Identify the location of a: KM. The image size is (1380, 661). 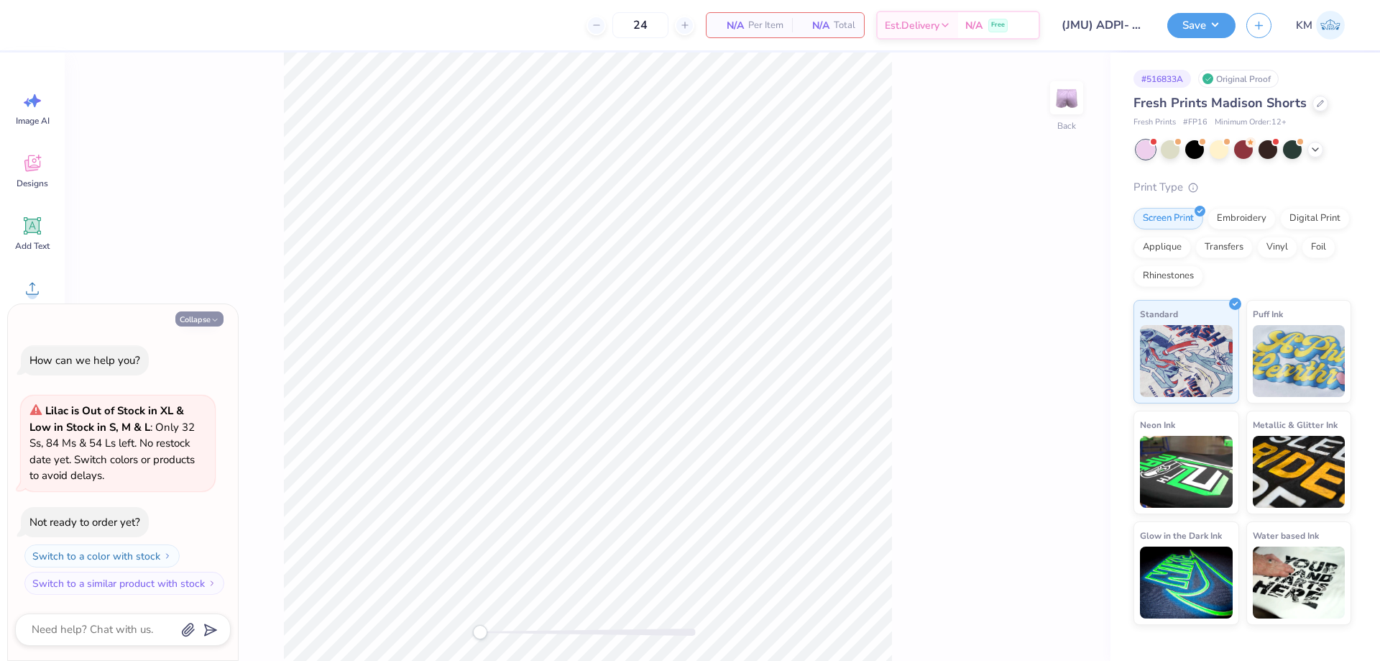
(1320, 25).